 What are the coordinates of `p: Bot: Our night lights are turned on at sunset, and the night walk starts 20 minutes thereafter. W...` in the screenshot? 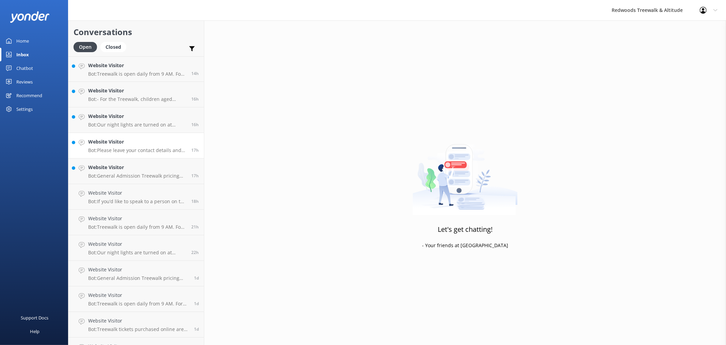 It's located at (137, 125).